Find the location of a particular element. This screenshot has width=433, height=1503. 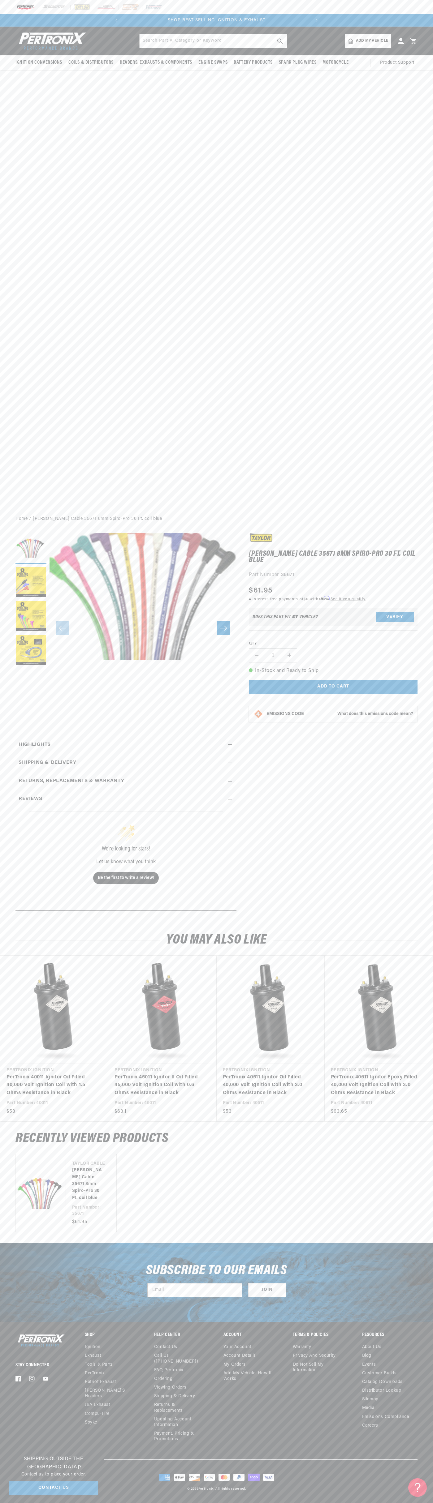

h2: Returns, Replacements & Warranty is located at coordinates (71, 781).